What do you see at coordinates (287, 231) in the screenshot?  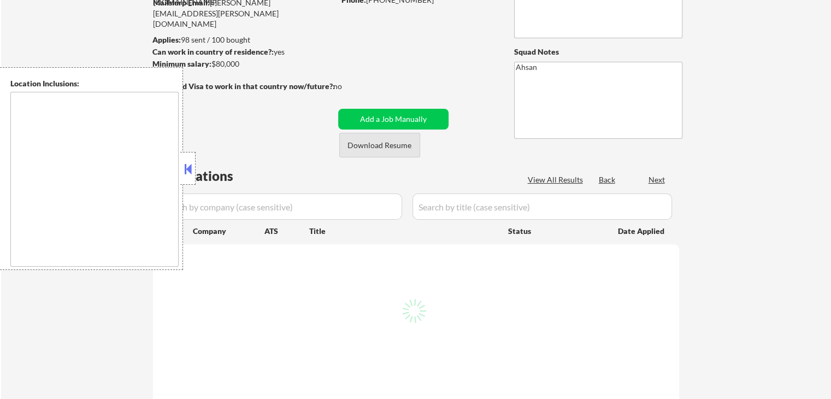 I see `div: ATS` at bounding box center [287, 231].